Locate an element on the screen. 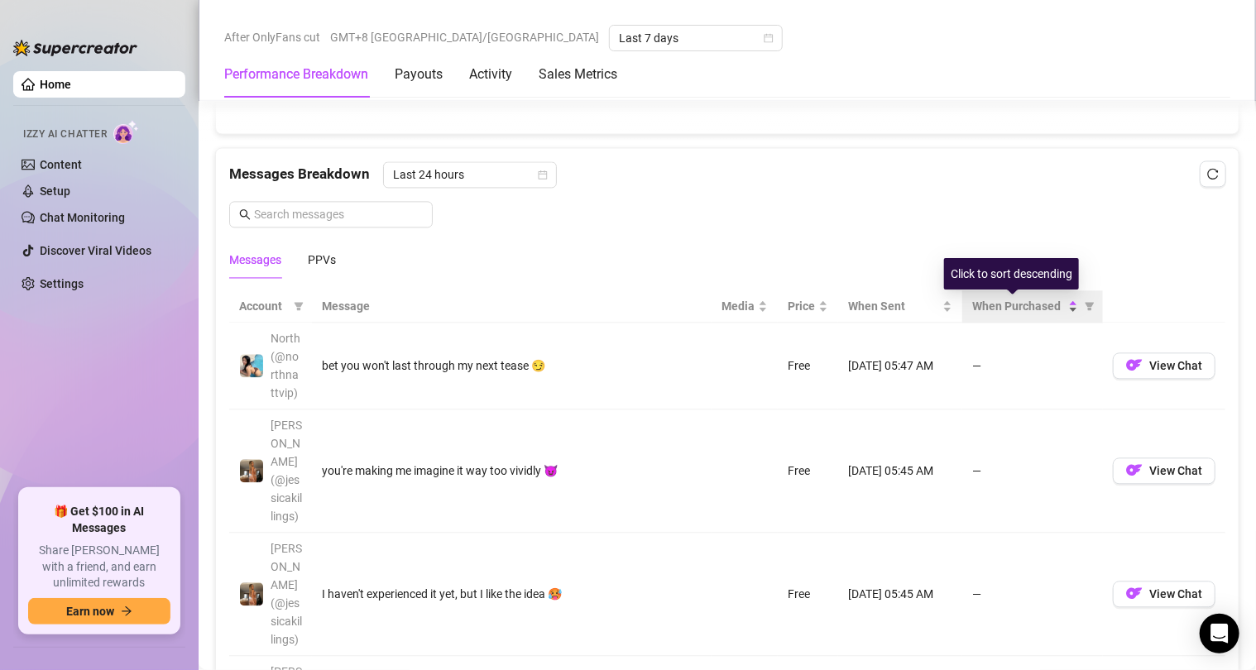  th: Message is located at coordinates (511, 306).